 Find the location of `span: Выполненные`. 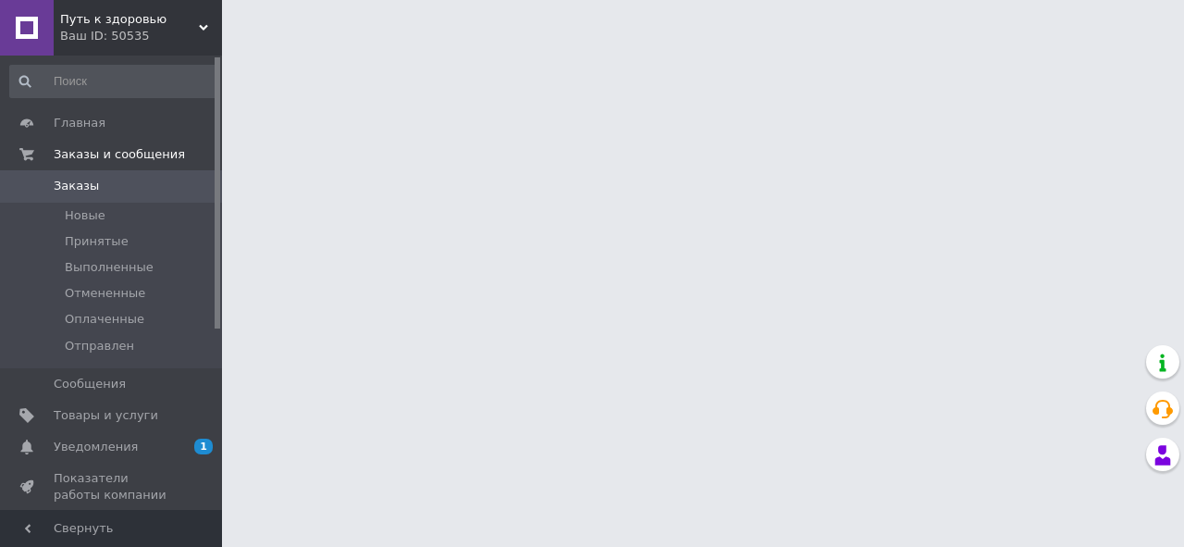

span: Выполненные is located at coordinates (109, 267).